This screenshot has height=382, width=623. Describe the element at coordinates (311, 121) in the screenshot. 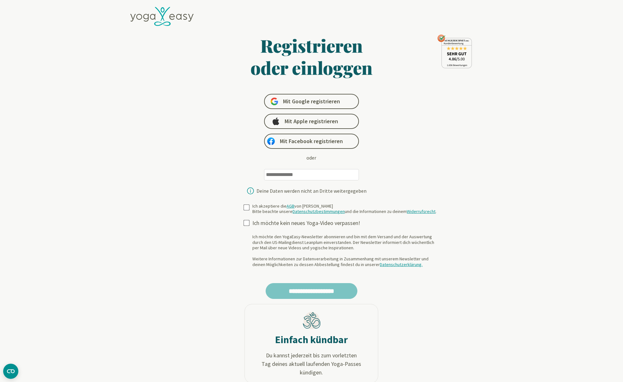

I see `span: Mit Apple registrieren` at that location.